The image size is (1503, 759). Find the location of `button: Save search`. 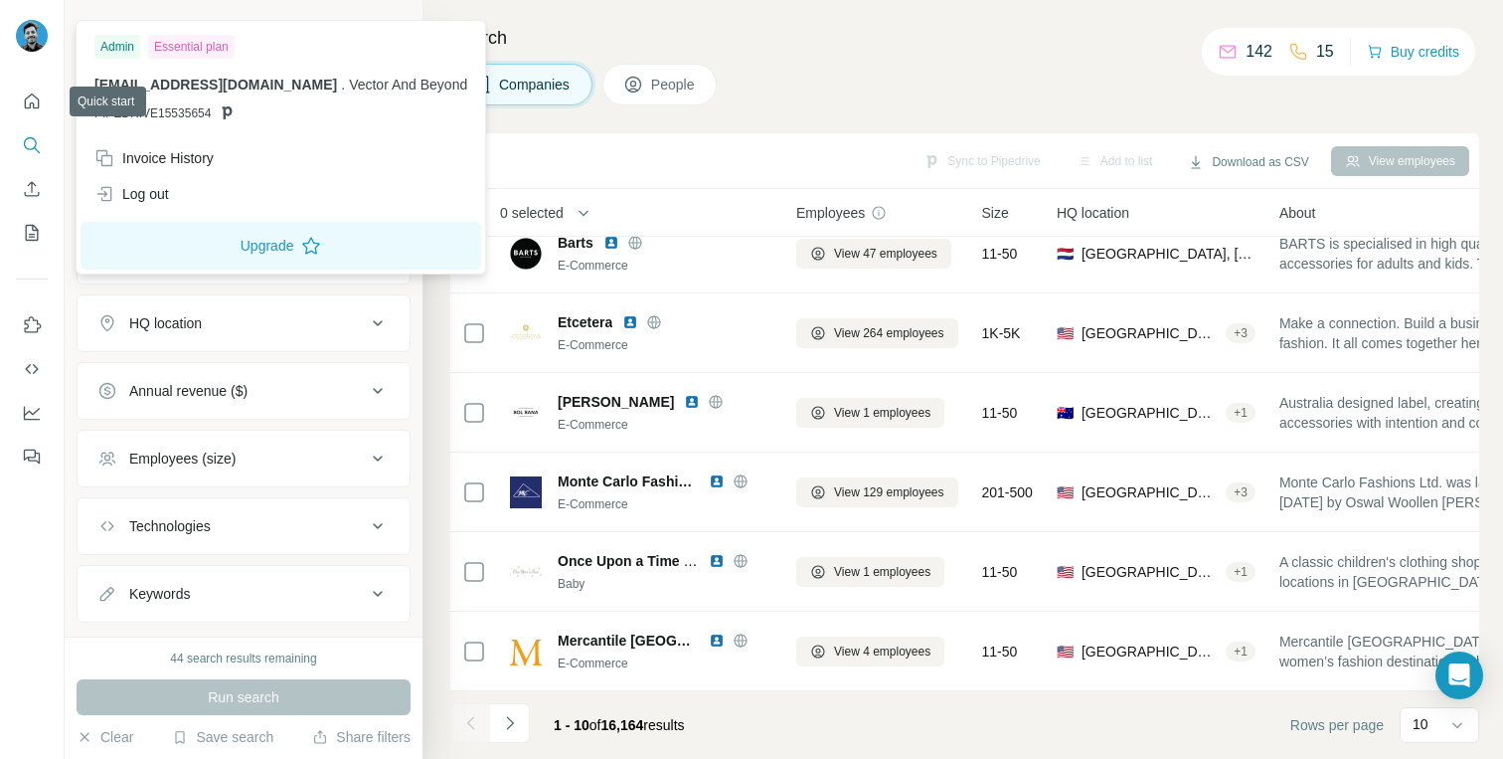

button: Save search is located at coordinates (223, 737).